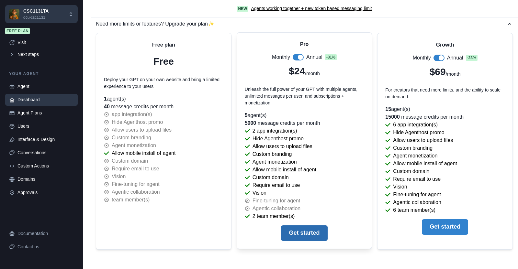 The image size is (518, 269). Describe the element at coordinates (392, 117) in the screenshot. I see `span: 15000` at that location.